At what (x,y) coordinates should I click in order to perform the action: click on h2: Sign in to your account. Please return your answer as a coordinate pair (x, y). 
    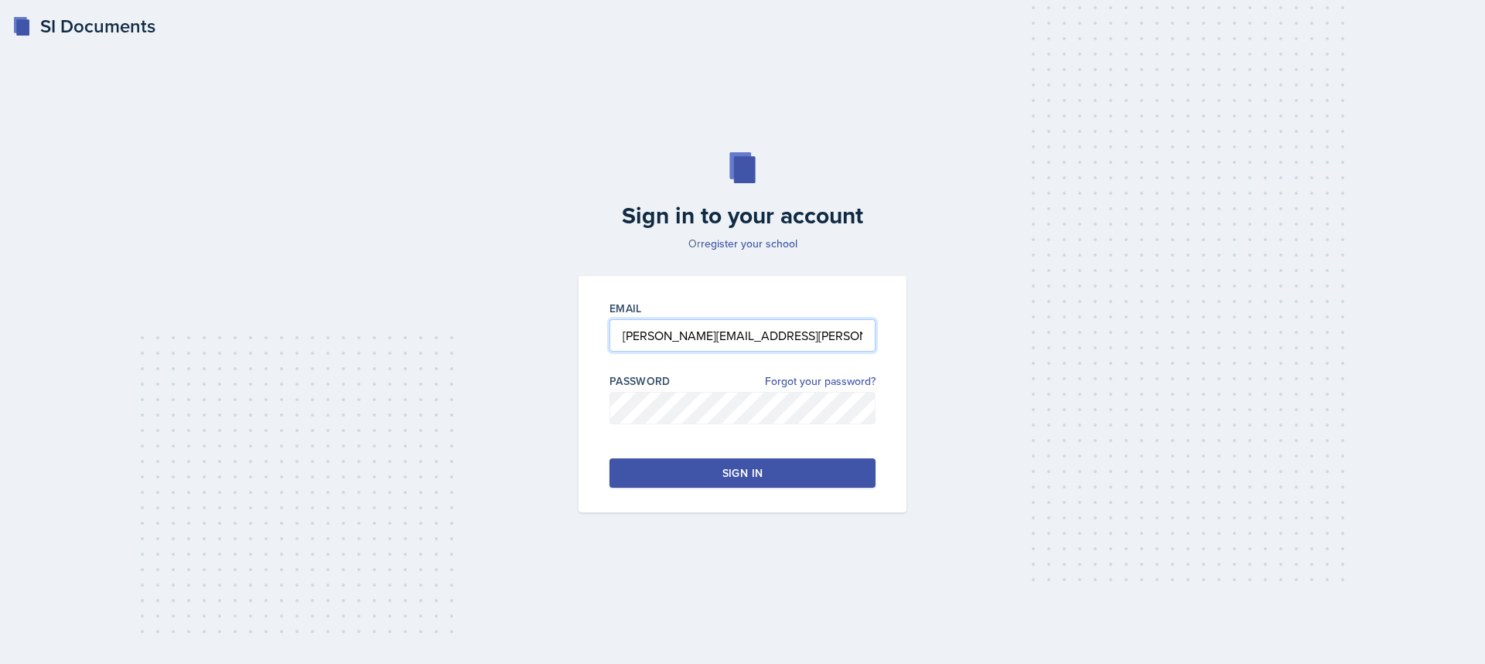
    Looking at the image, I should click on (742, 216).